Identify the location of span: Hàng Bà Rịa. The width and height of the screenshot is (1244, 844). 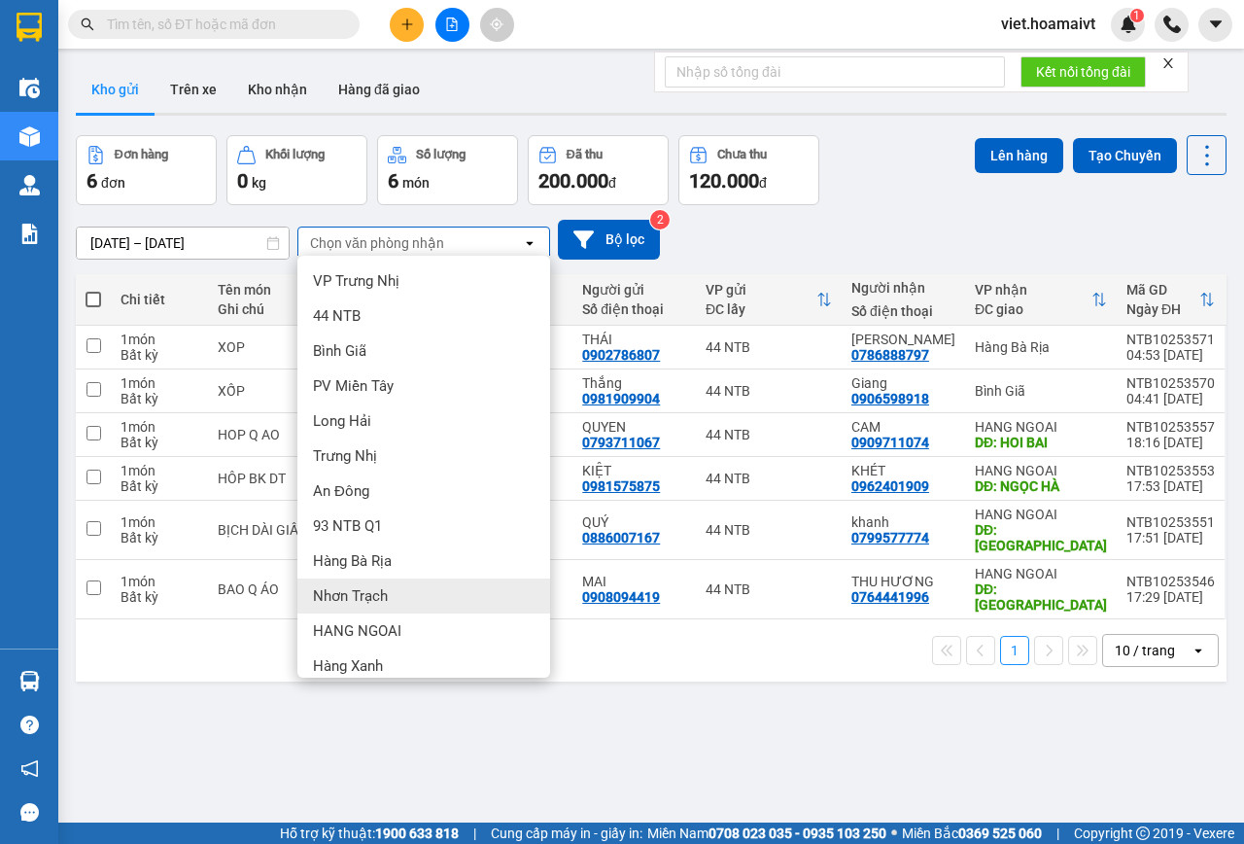
(352, 561).